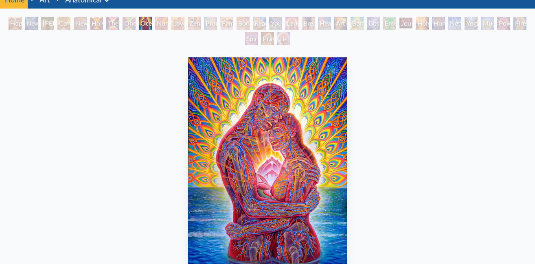  I want to click on div: Promise, so click(211, 23).